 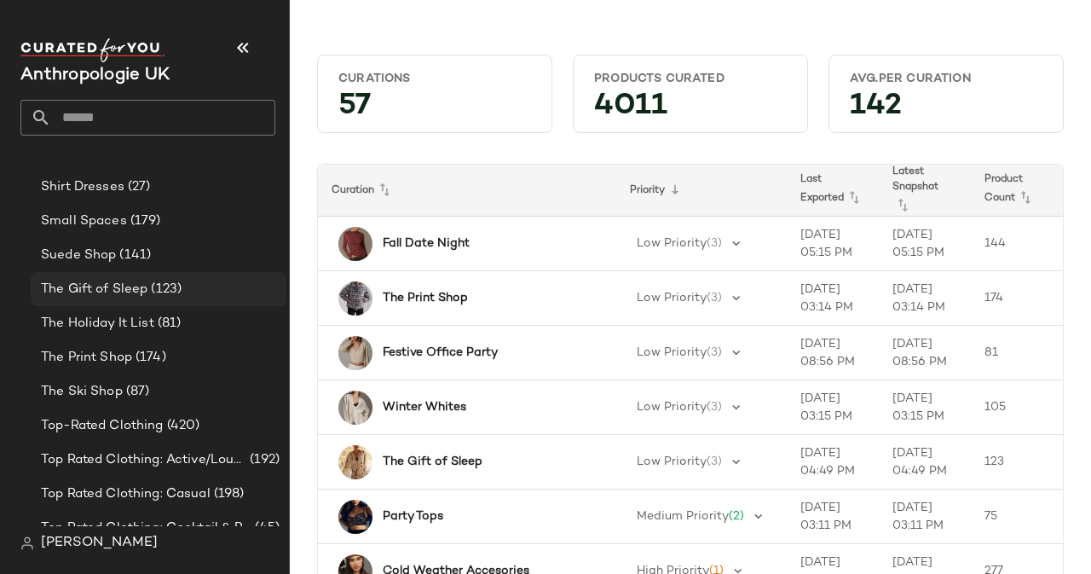 I want to click on span: (2), so click(x=737, y=516).